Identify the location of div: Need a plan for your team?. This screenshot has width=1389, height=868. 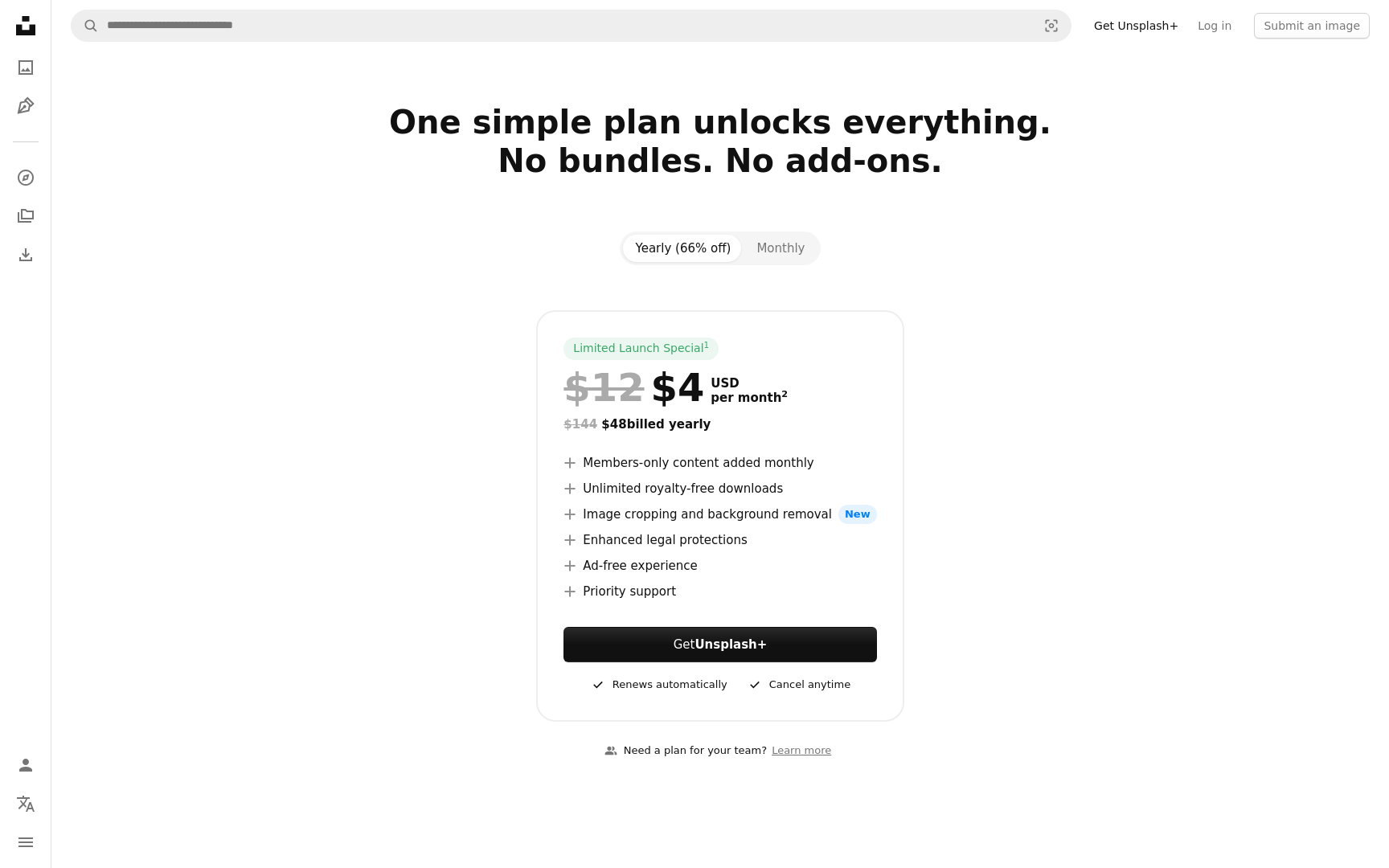
(685, 751).